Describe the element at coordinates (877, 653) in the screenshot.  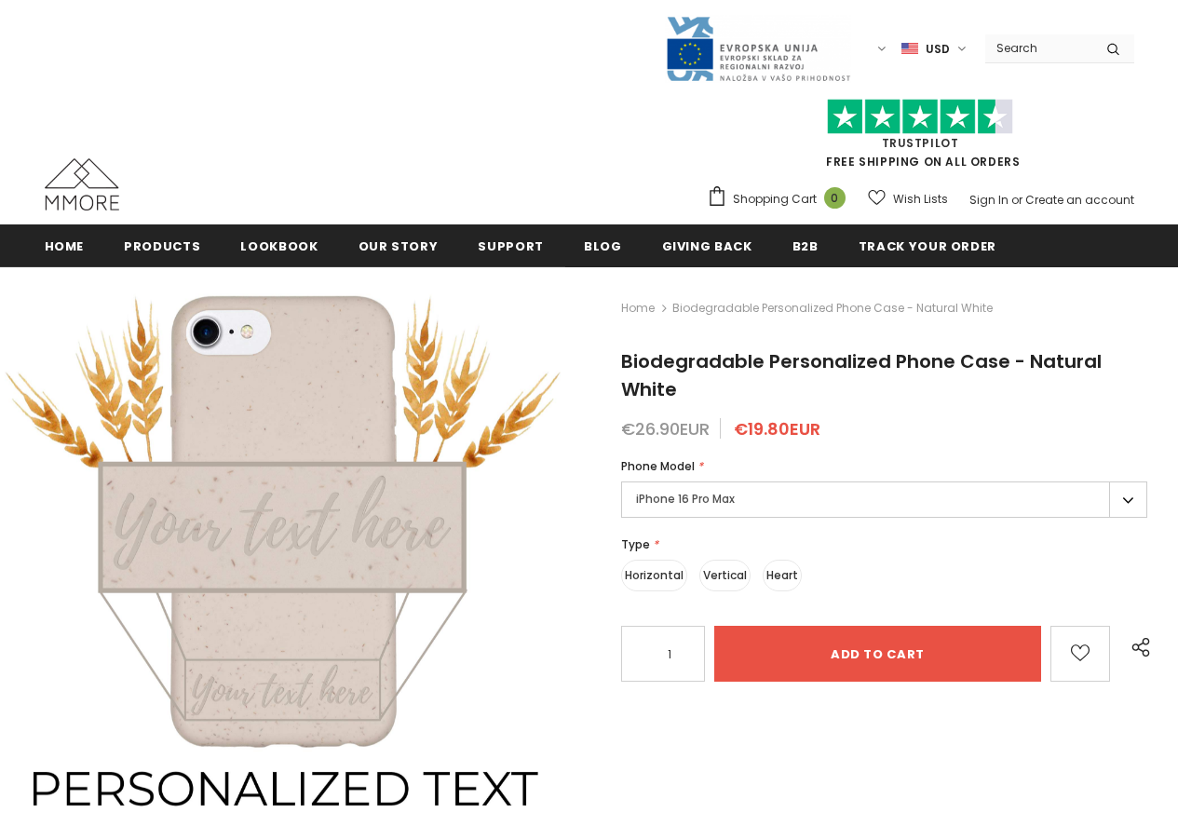
I see `input: Add to cart` at that location.